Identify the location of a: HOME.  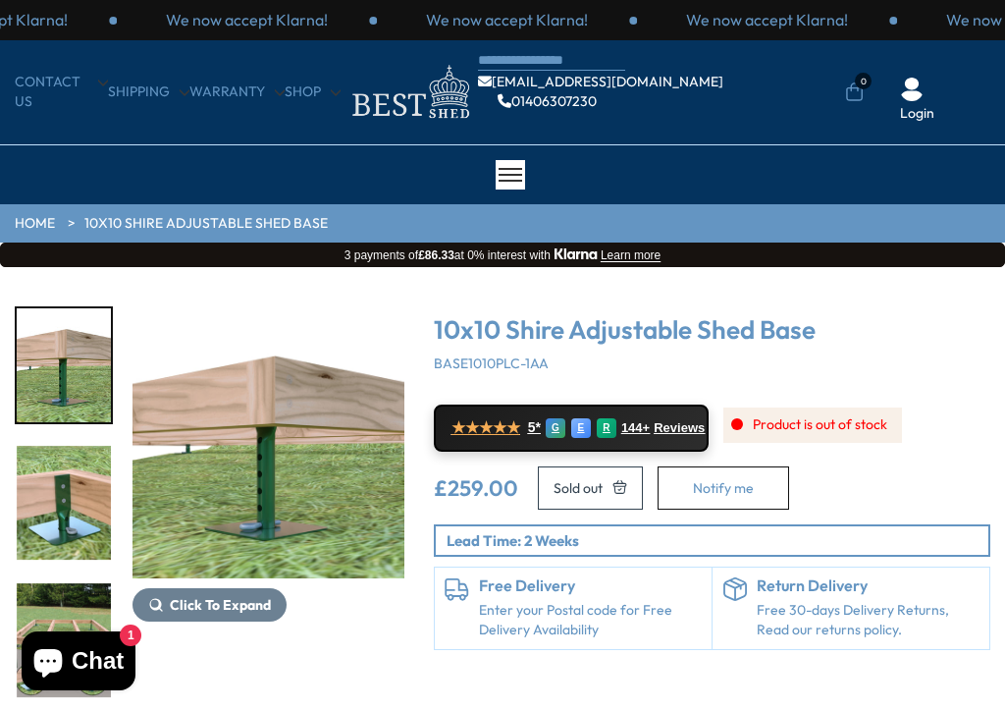
(34, 224).